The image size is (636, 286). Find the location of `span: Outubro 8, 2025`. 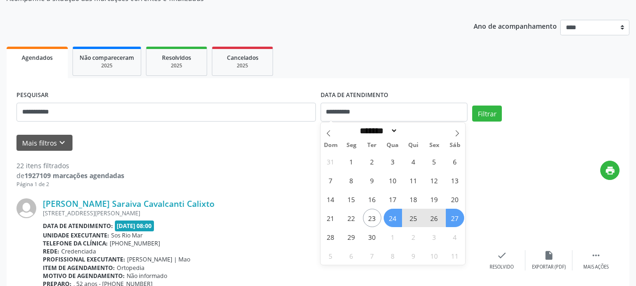

span: Outubro 8, 2025 is located at coordinates (393, 255).